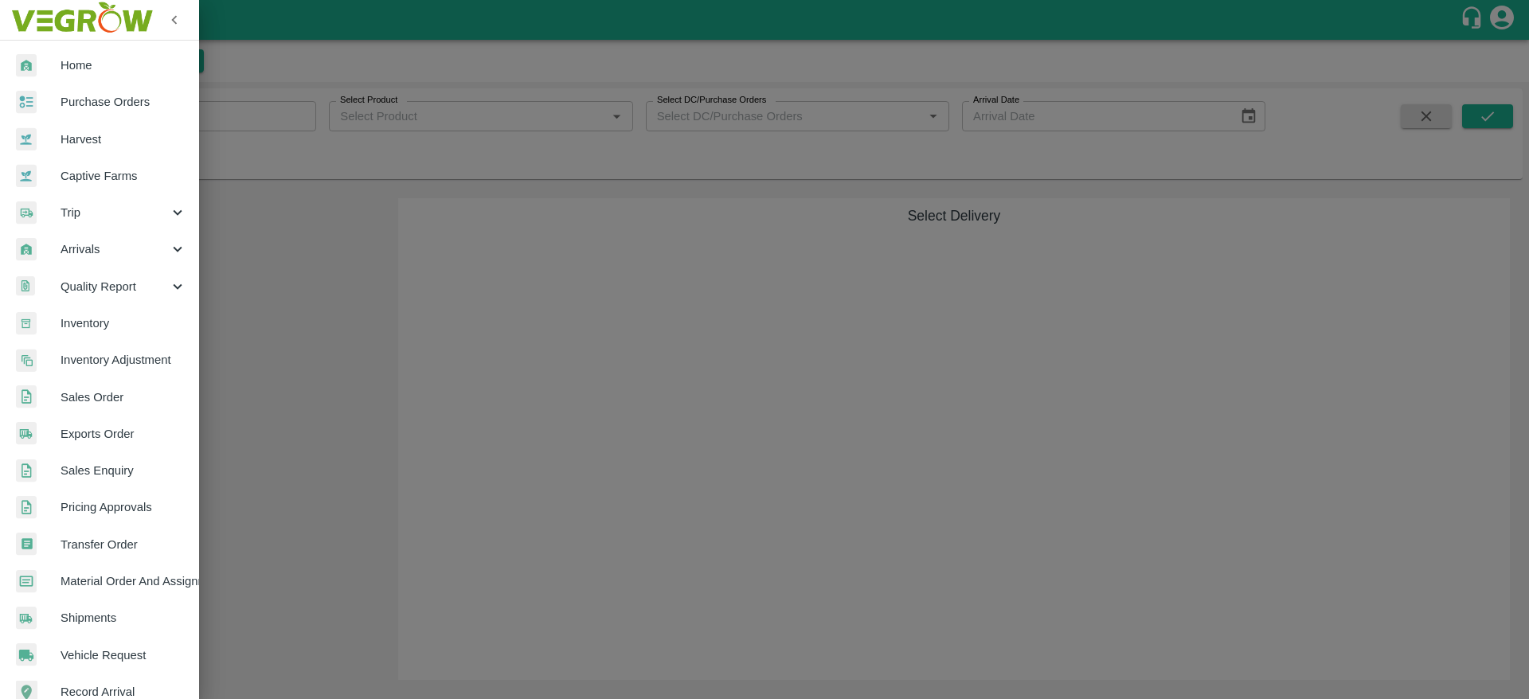 Image resolution: width=1529 pixels, height=699 pixels. I want to click on span: Sales Order, so click(123, 397).